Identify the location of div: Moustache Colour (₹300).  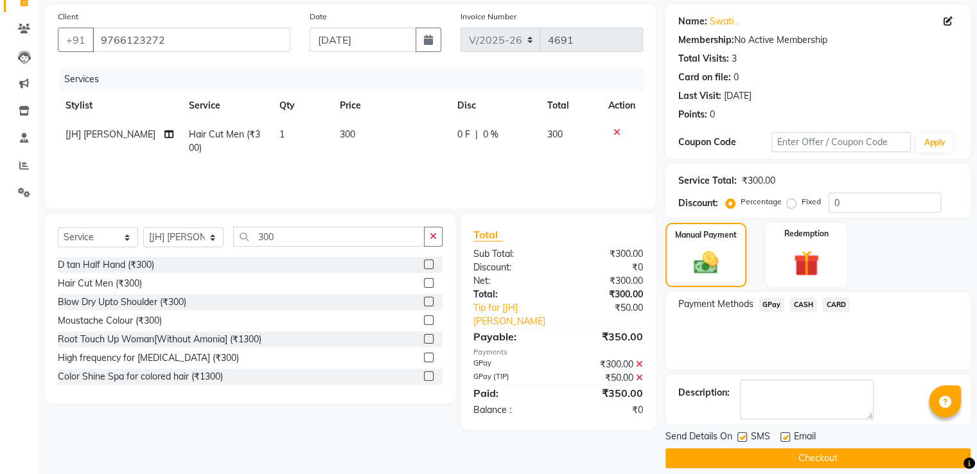
(110, 321).